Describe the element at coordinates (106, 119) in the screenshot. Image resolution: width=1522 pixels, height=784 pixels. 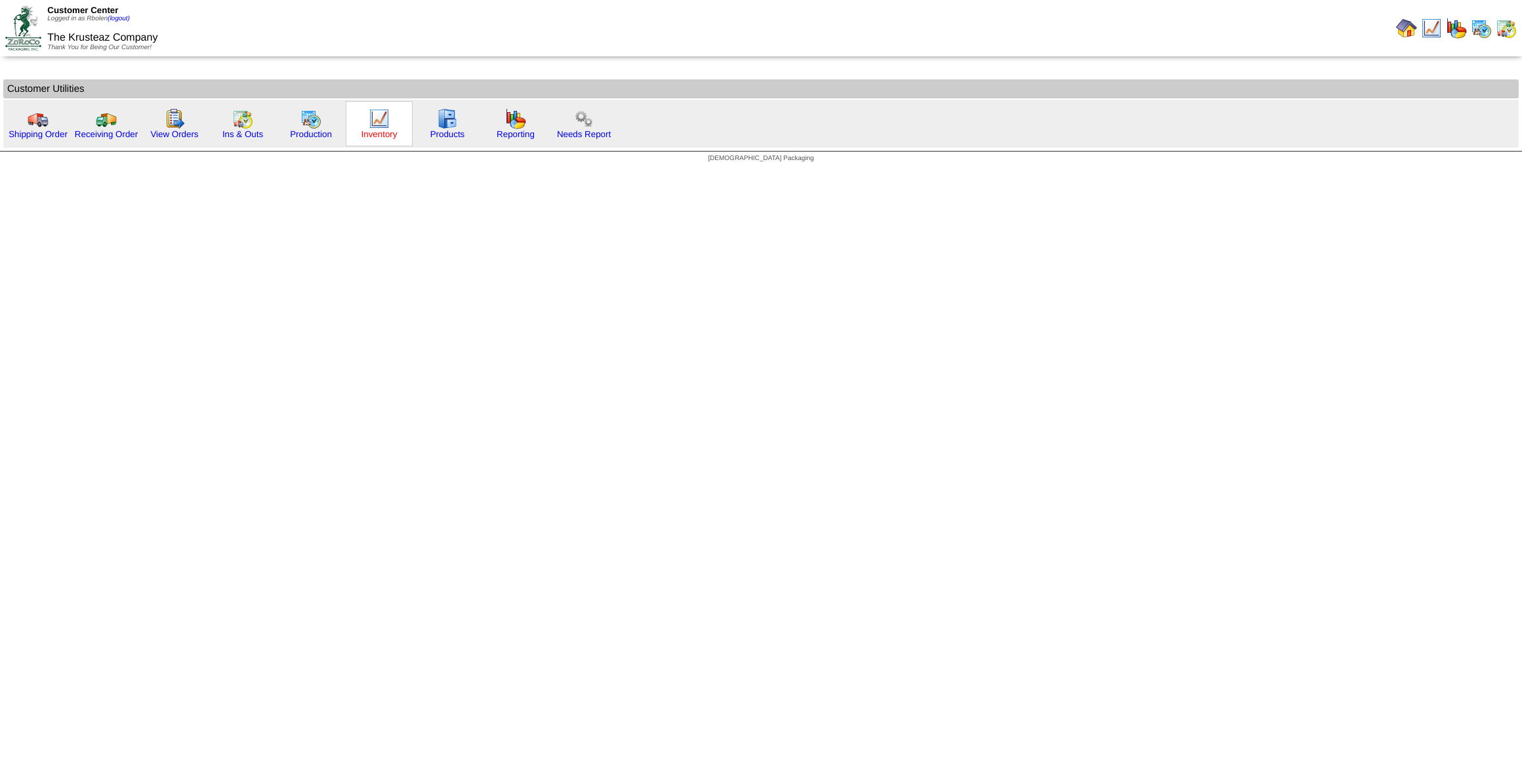
I see `img: truck2.gif` at that location.